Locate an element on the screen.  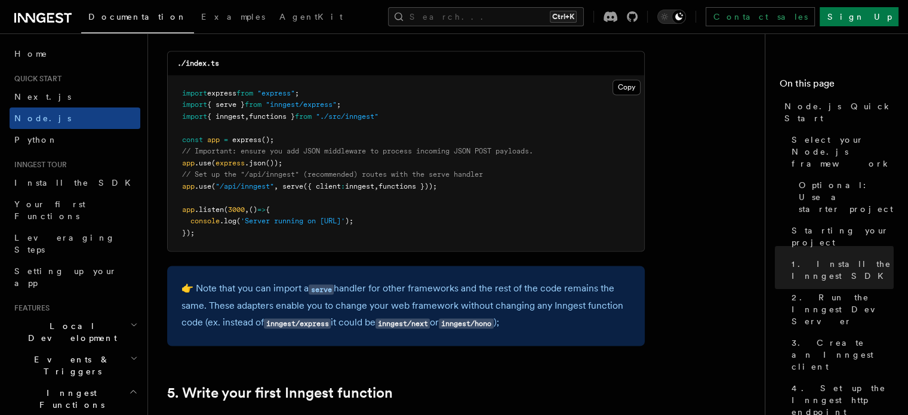
a: AgentKit is located at coordinates (311, 18).